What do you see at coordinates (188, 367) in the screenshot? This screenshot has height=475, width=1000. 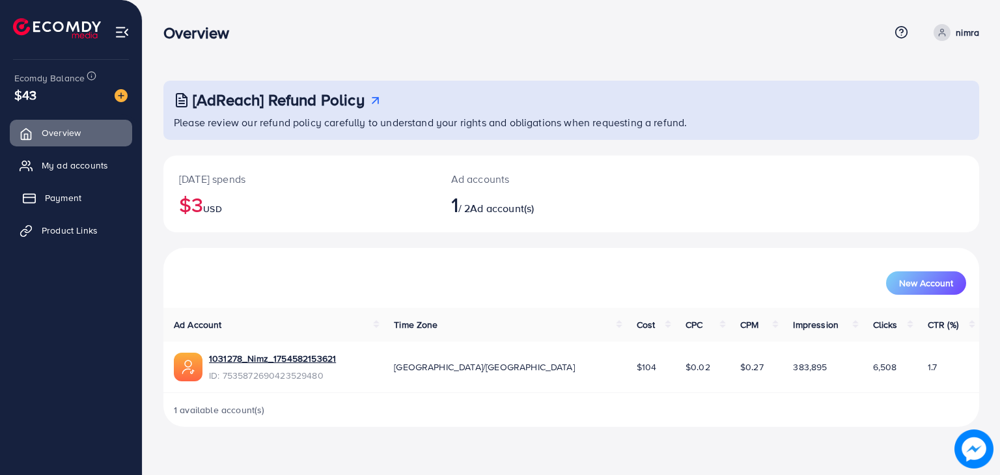 I see `img: ic-ads-acc.e4c84228.svg` at bounding box center [188, 367].